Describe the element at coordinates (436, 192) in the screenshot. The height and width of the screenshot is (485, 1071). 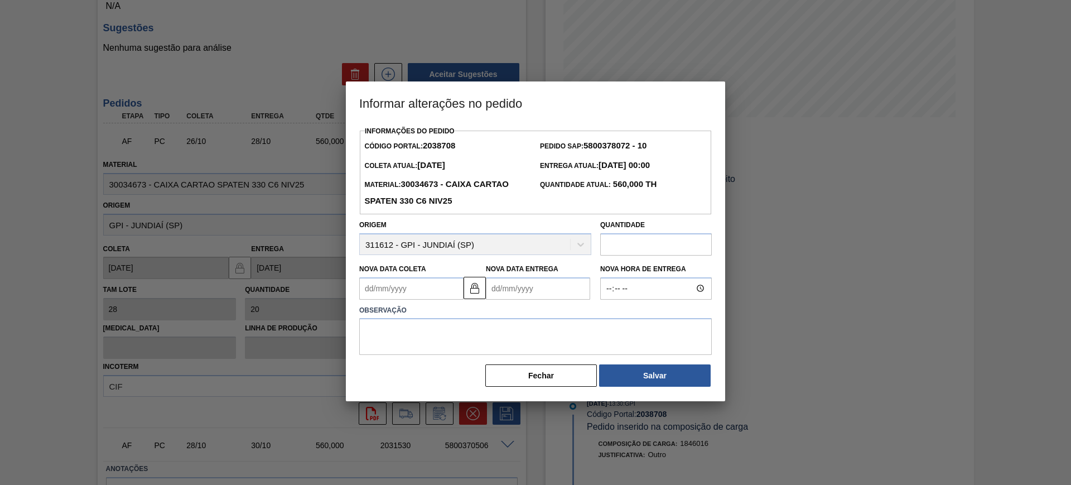
I see `strong: 30034673 - CAIXA CARTAO SPATEN 330 C6 NIV25` at that location.